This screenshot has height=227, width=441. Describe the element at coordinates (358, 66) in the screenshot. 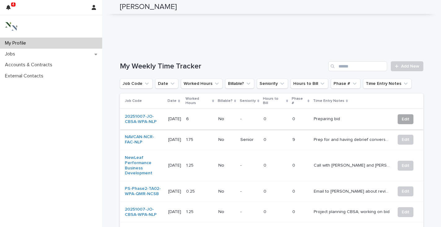

I see `div: Search` at that location.